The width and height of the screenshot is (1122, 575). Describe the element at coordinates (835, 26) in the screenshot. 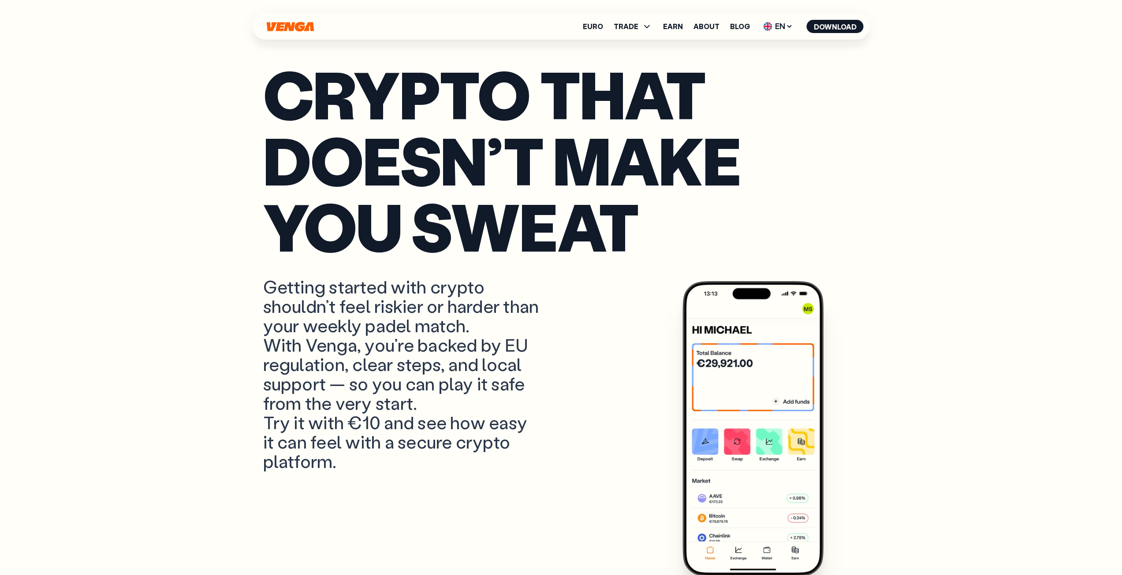

I see `a: Download` at that location.